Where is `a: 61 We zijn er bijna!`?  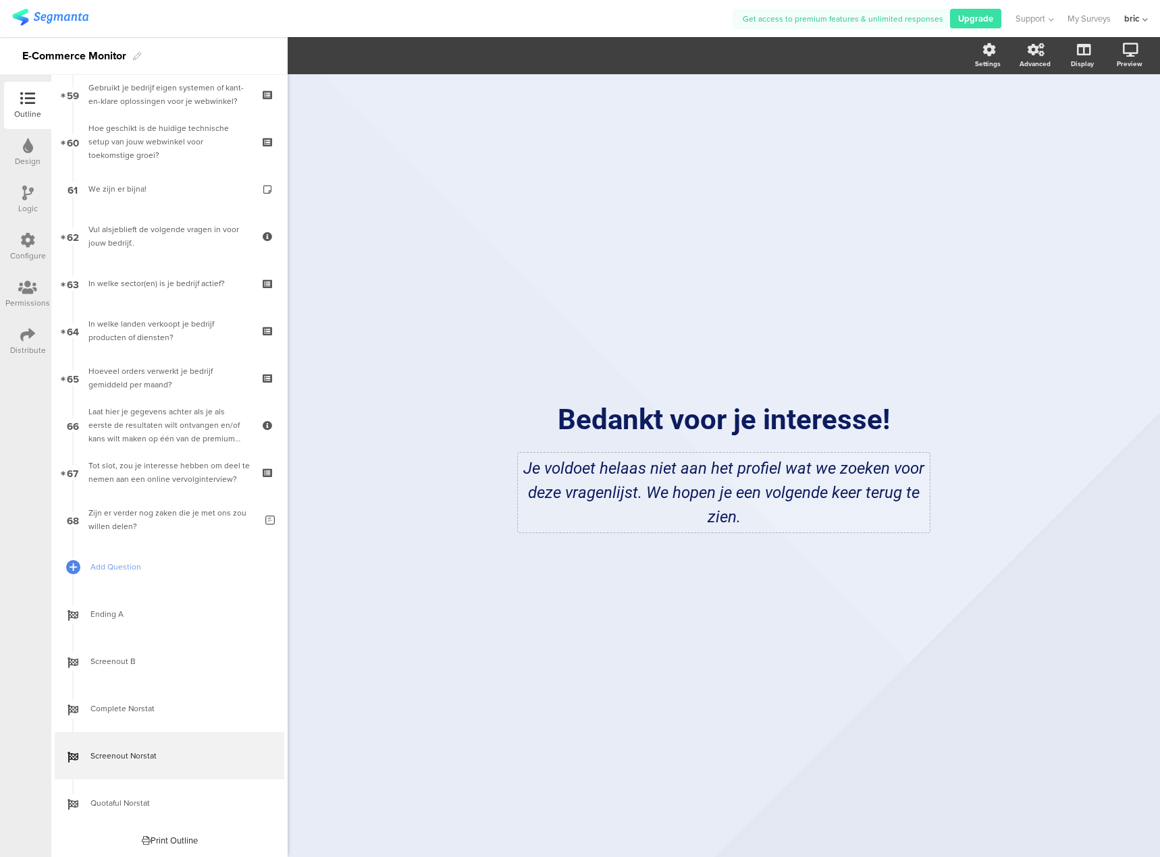
a: 61 We zijn er bijna! is located at coordinates (169, 189).